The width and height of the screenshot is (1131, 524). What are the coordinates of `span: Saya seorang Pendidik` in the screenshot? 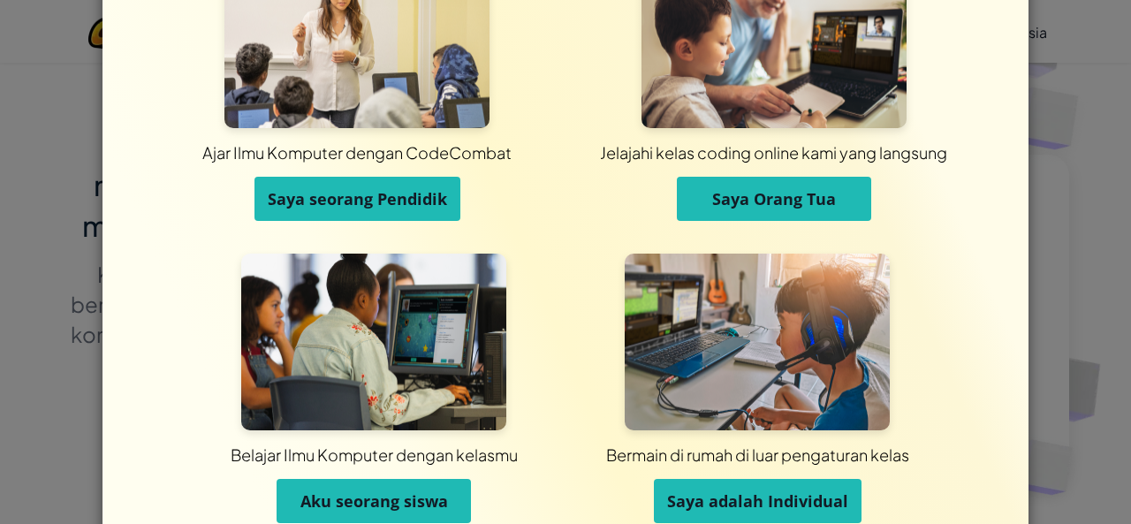 It's located at (357, 199).